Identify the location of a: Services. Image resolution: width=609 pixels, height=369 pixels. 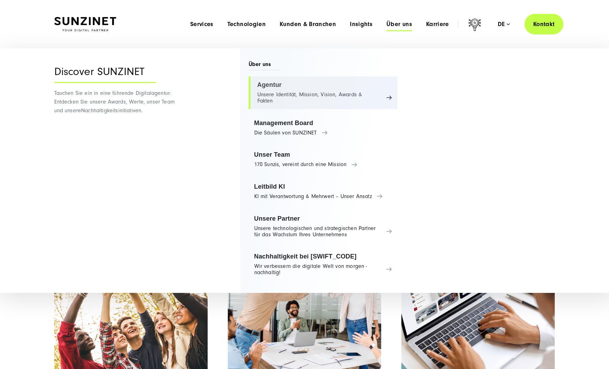
(202, 24).